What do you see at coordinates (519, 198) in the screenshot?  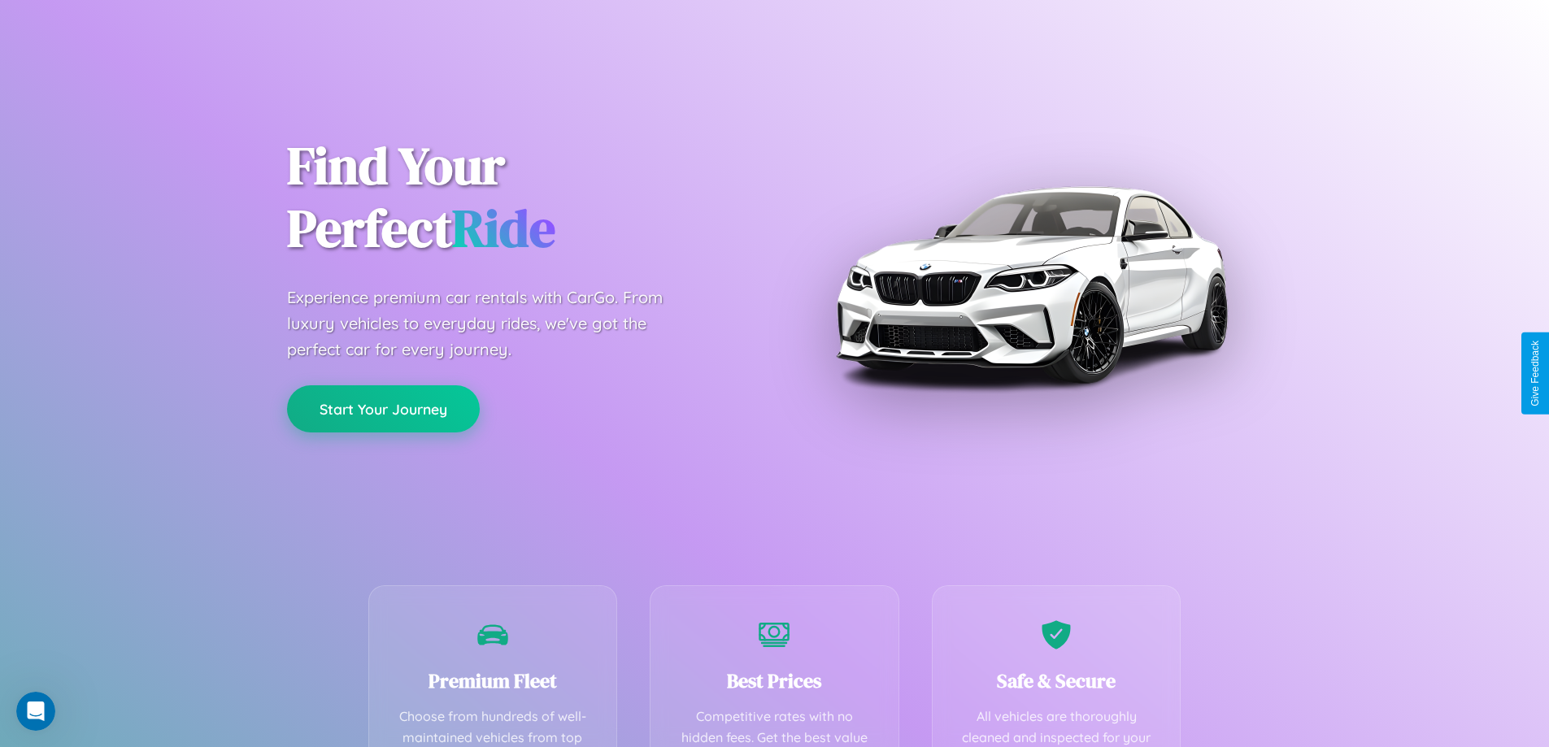 I see `h1: Find Your Perfect` at bounding box center [519, 198].